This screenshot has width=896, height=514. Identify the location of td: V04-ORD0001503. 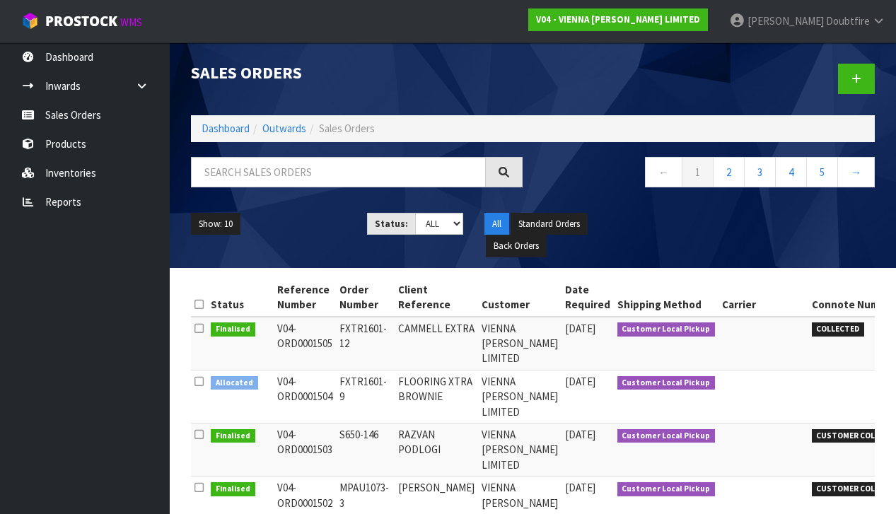
(305, 450).